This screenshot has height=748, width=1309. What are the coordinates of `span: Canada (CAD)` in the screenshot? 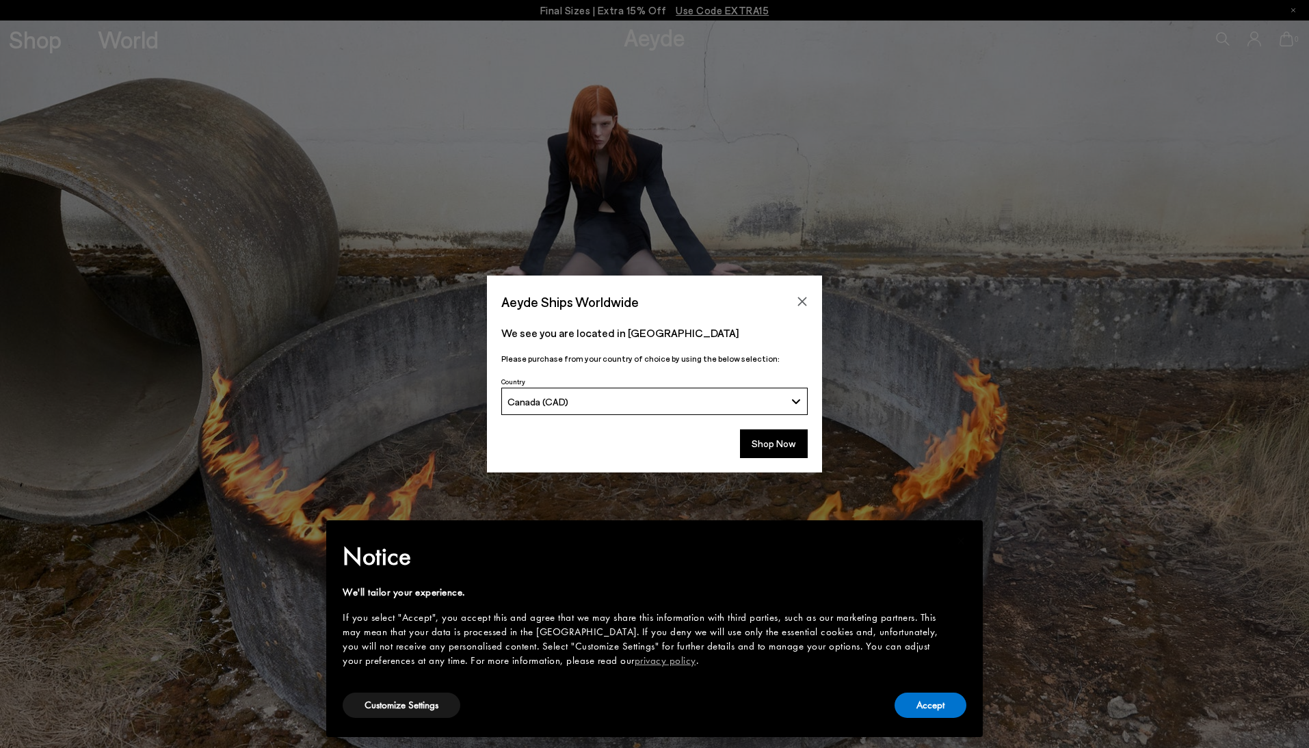 It's located at (538, 402).